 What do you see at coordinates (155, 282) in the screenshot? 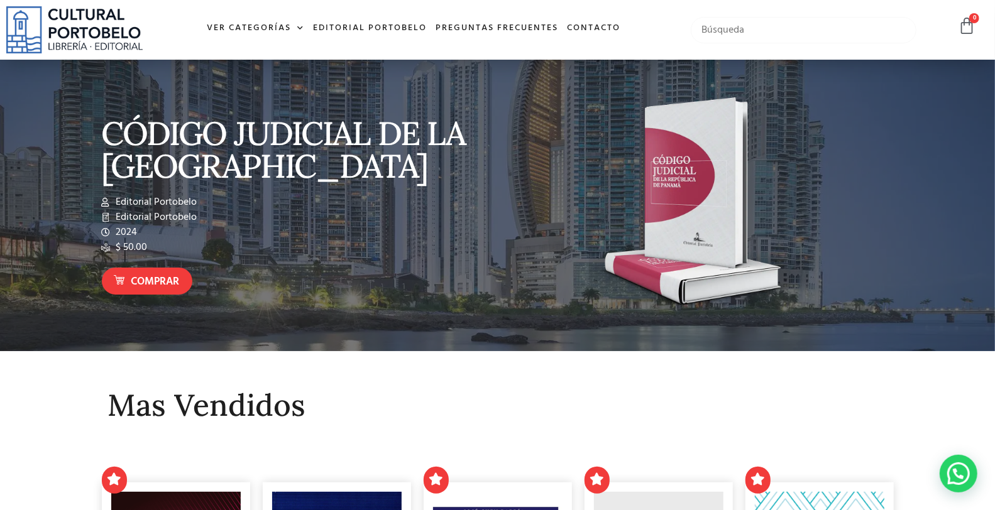
I see `span: Comprar` at bounding box center [155, 282].